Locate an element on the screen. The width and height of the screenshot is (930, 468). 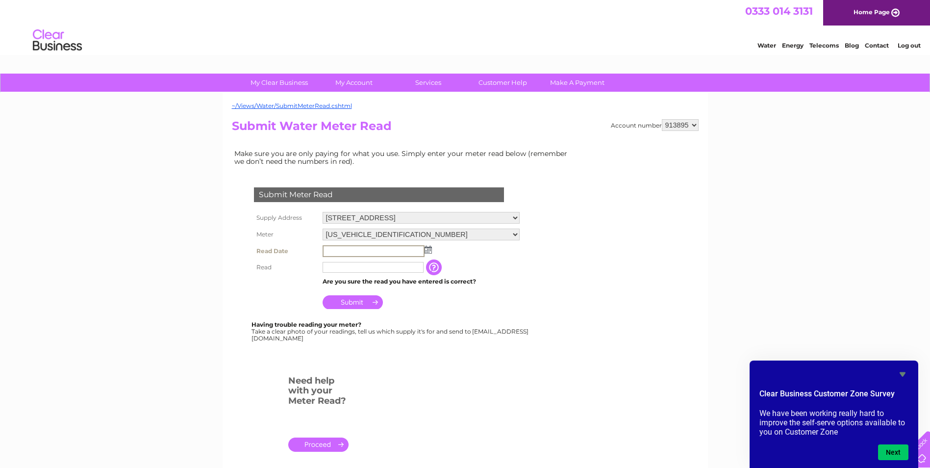
div: Submit Meter Read is located at coordinates (379, 195).